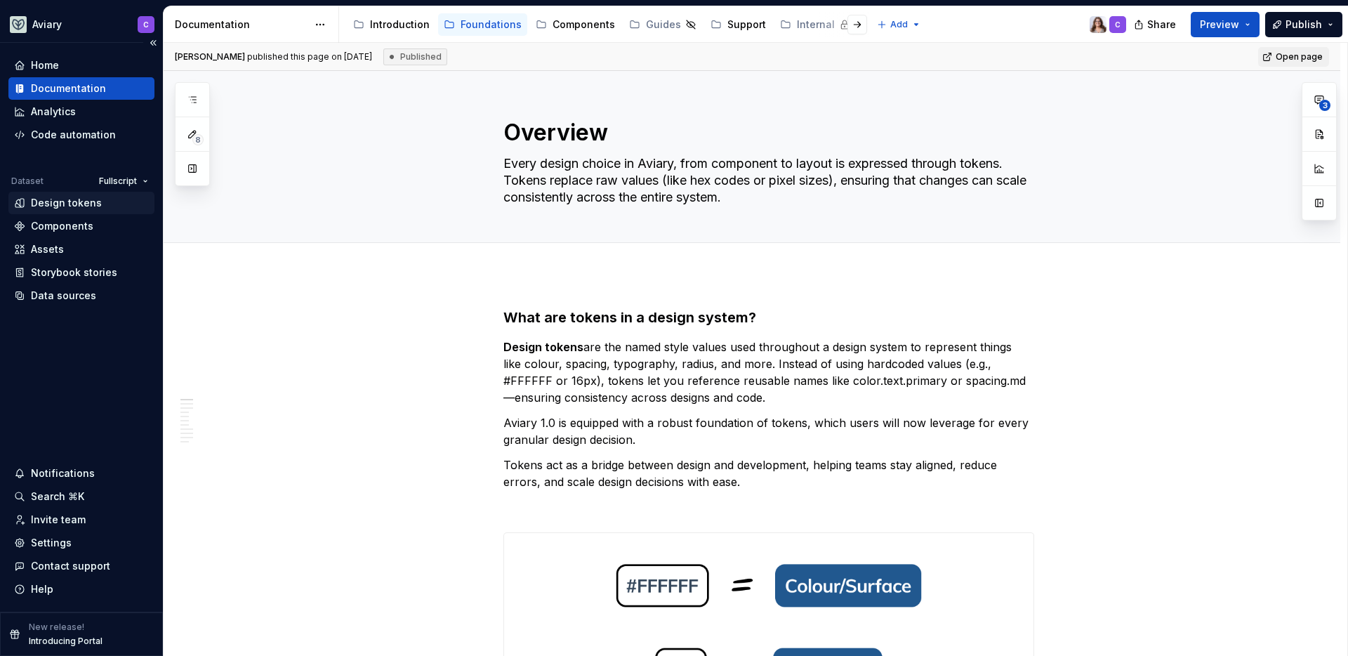 This screenshot has width=1348, height=656. What do you see at coordinates (81, 566) in the screenshot?
I see `button: Contact support` at bounding box center [81, 566].